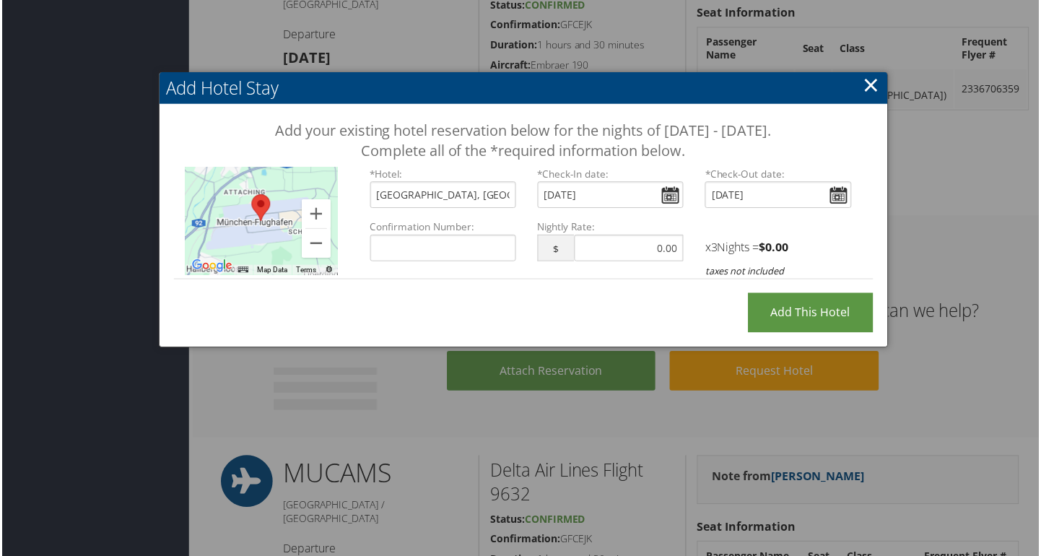 The width and height of the screenshot is (1041, 556). I want to click on label: Check-In date:, so click(611, 175).